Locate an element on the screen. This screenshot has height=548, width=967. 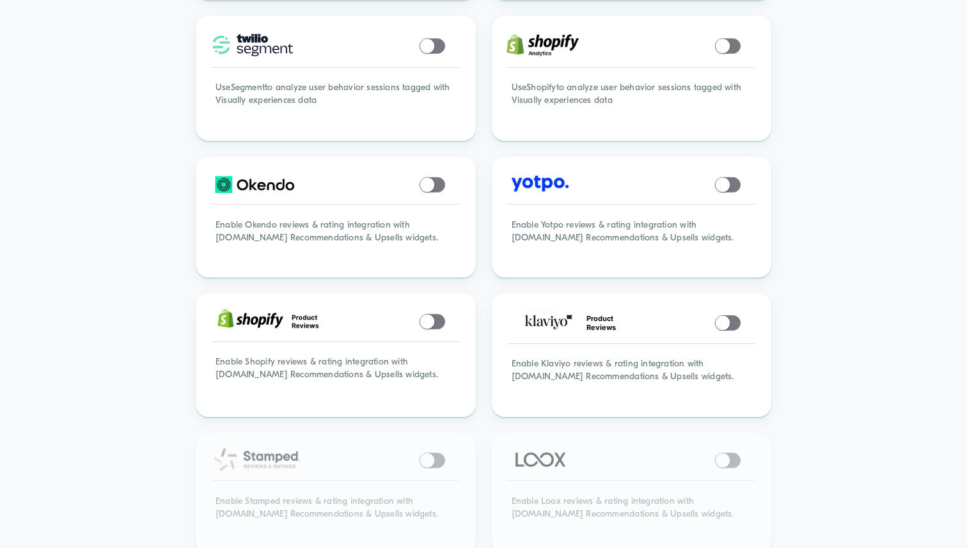
div: Use Segment to analyze user behavior sessions tagged with Visually experiences data is located at coordinates (336, 101).